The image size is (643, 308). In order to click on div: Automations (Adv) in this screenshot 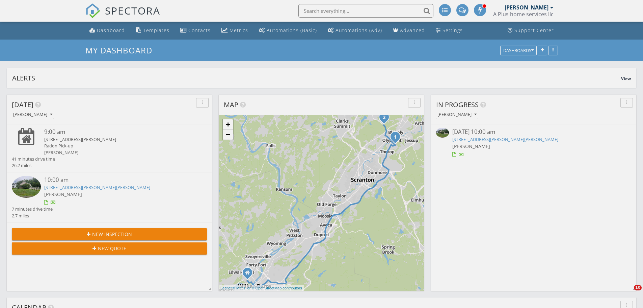, I will do `click(359, 30)`.